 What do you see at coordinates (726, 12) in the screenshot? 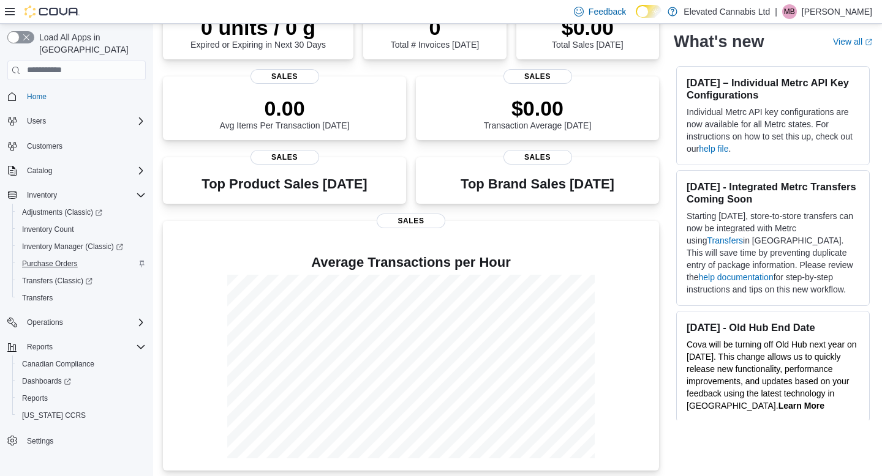
I see `p: Elevated Cannabis Ltd` at bounding box center [726, 12].